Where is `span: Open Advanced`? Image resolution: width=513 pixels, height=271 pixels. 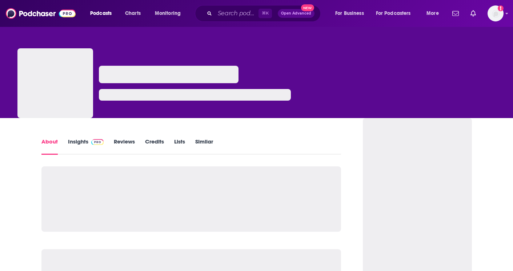 span: Open Advanced is located at coordinates (296, 13).